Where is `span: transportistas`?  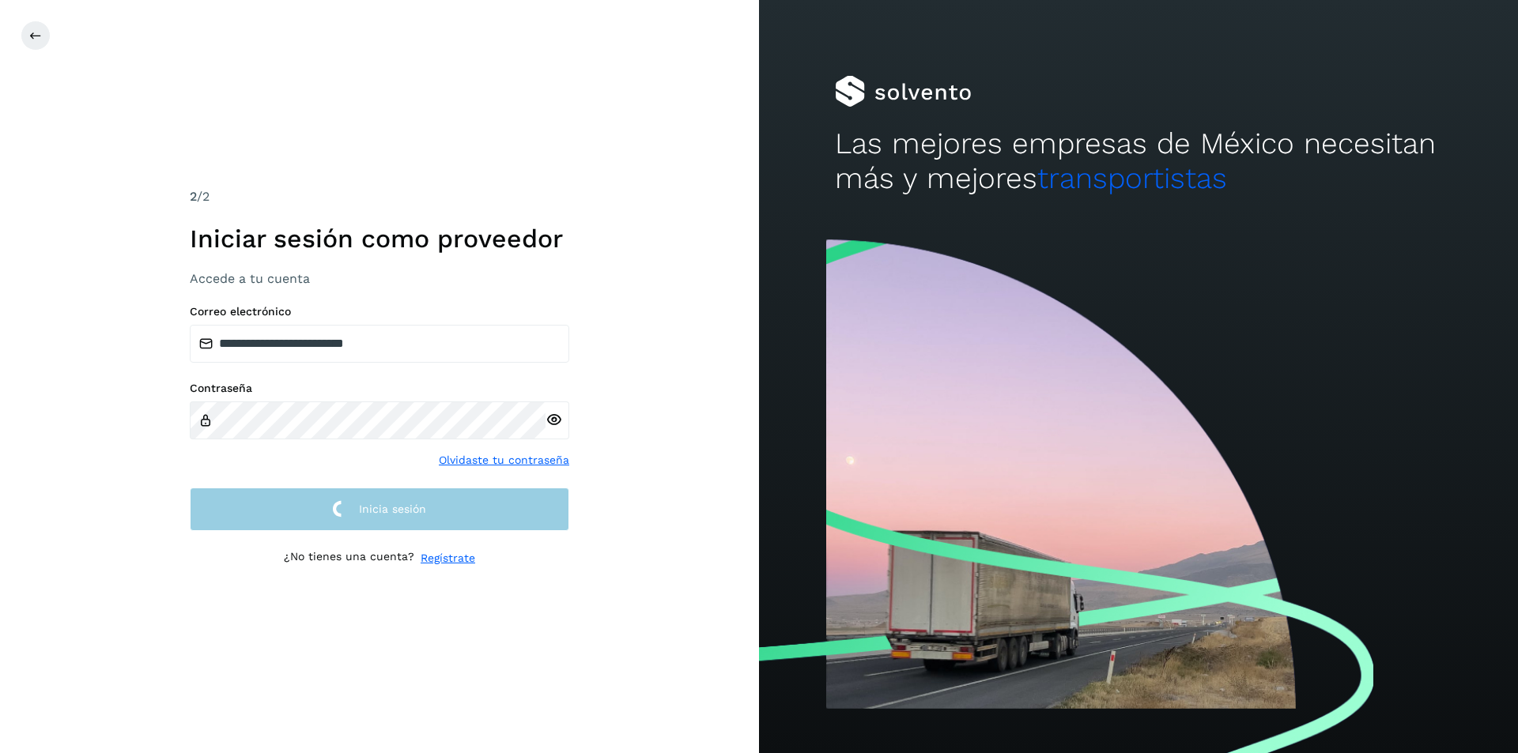
span: transportistas is located at coordinates (1132, 178).